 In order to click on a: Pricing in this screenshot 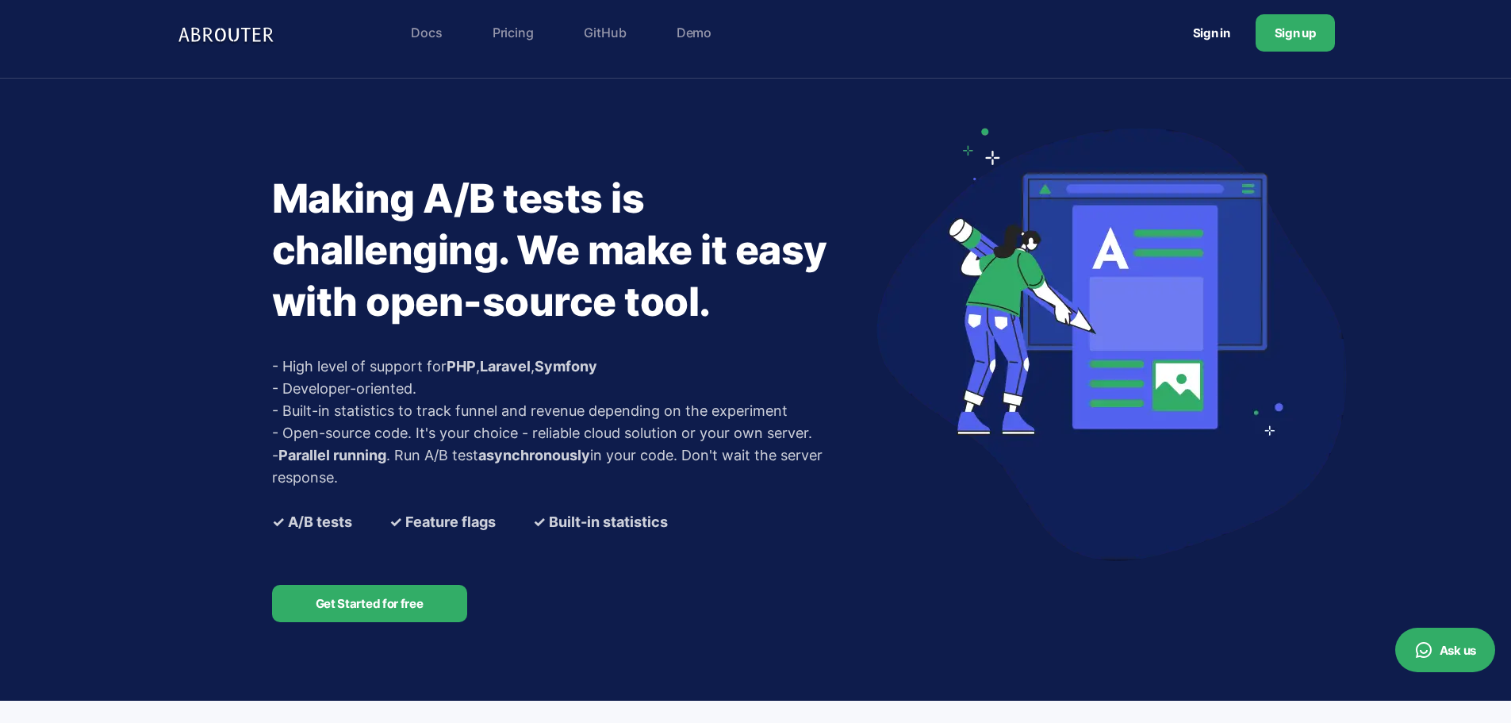, I will do `click(513, 33)`.